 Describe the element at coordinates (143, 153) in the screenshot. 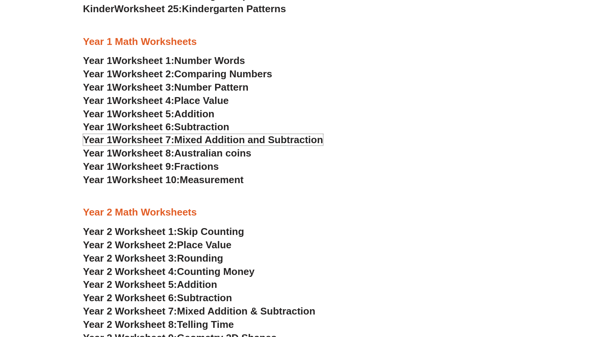

I see `span: Worksheet 8:` at that location.